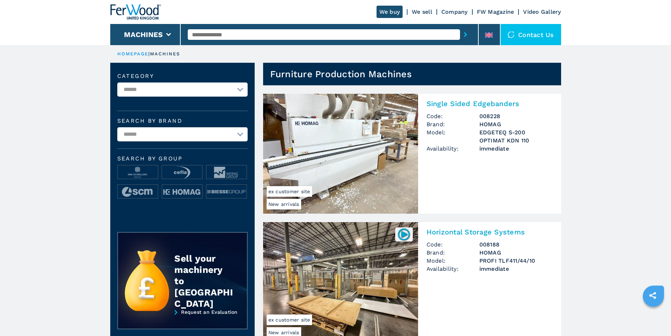 This screenshot has height=336, width=671. What do you see at coordinates (490, 232) in the screenshot?
I see `h2: Horizontal Storage Systems` at bounding box center [490, 232].